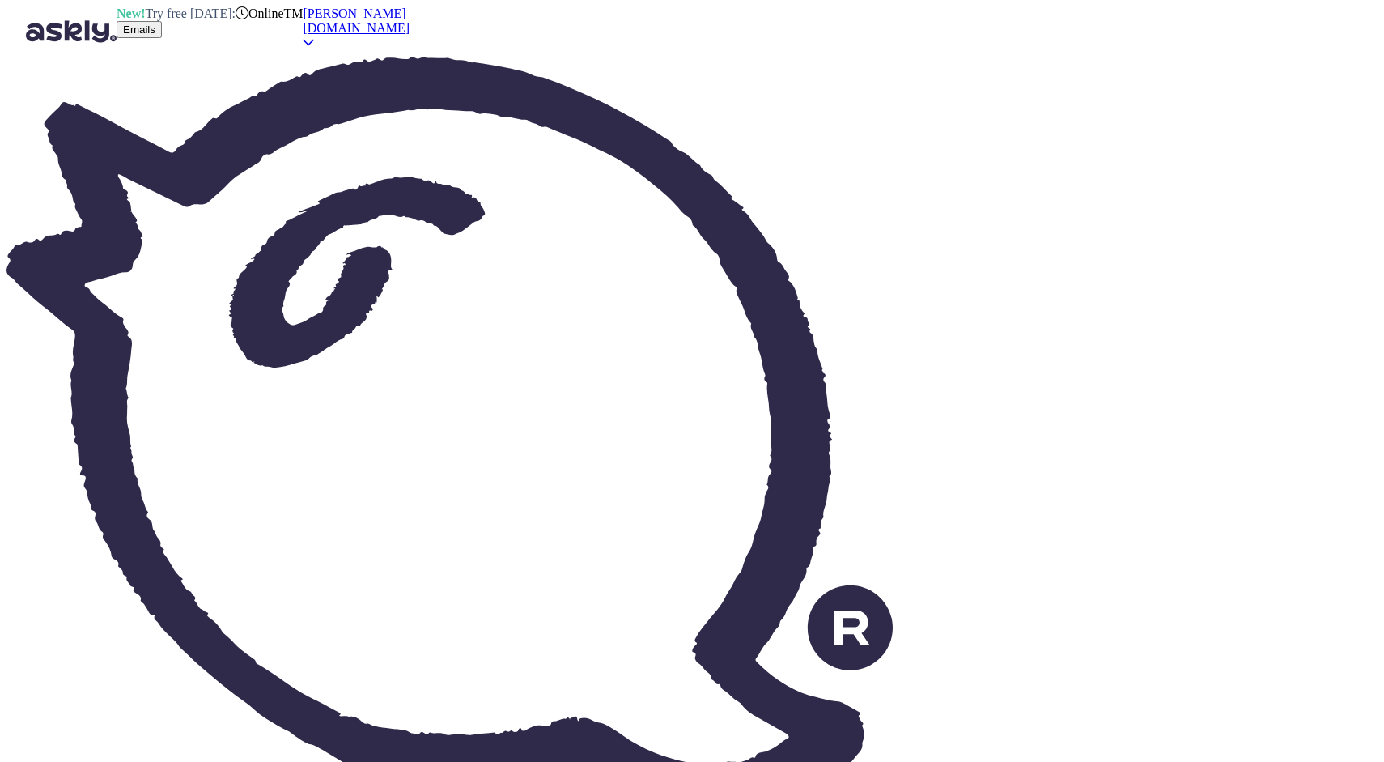 Image resolution: width=1384 pixels, height=762 pixels. Describe the element at coordinates (260, 14) in the screenshot. I see `div: Online` at that location.